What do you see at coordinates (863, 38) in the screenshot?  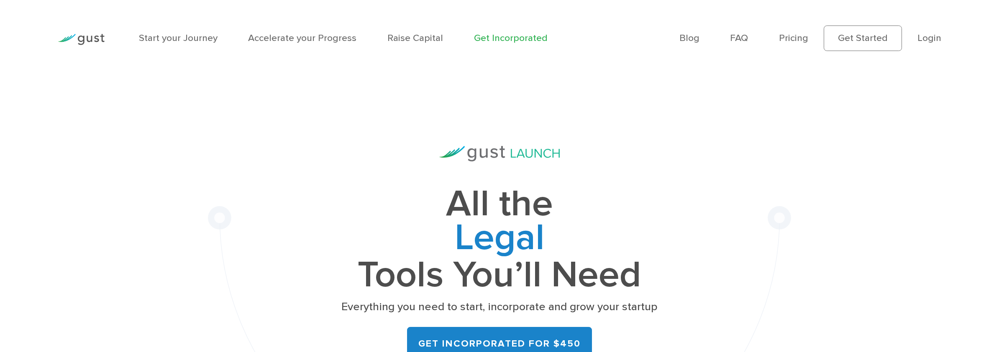 I see `a: Get Started` at bounding box center [863, 38].